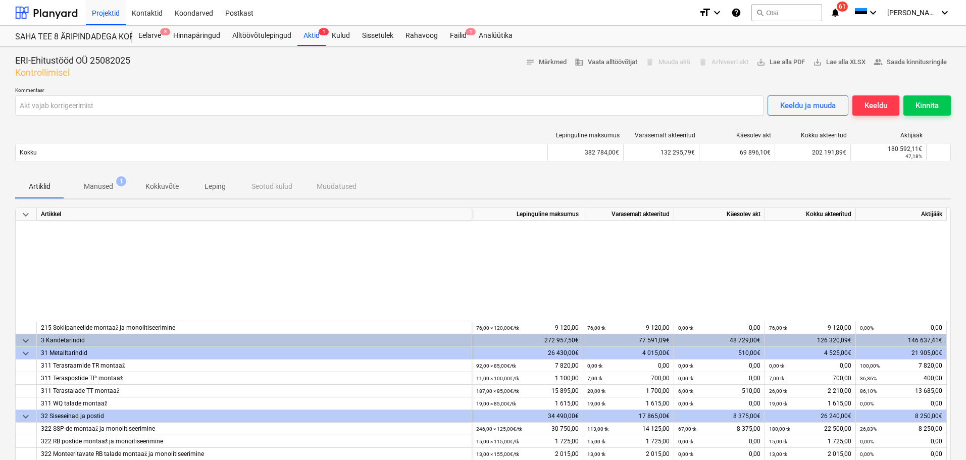  What do you see at coordinates (496, 404) in the screenshot?
I see `small: 19,00 × 85,00€ / tk` at bounding box center [496, 404].